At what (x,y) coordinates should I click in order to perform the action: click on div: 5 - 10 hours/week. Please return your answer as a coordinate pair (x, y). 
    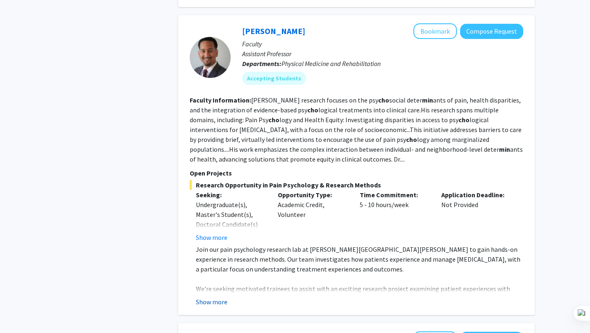
    Looking at the image, I should click on (394, 216).